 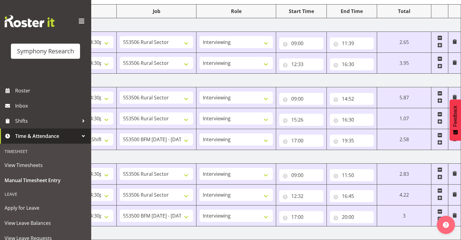 I want to click on span: Shifts, so click(x=47, y=121).